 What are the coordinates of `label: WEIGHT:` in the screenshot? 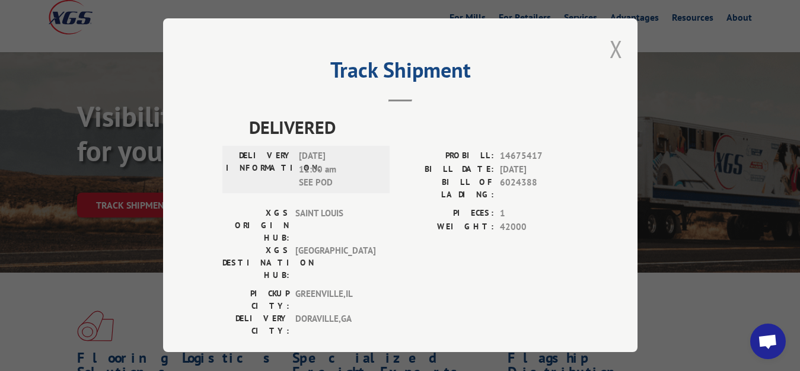 It's located at (447, 227).